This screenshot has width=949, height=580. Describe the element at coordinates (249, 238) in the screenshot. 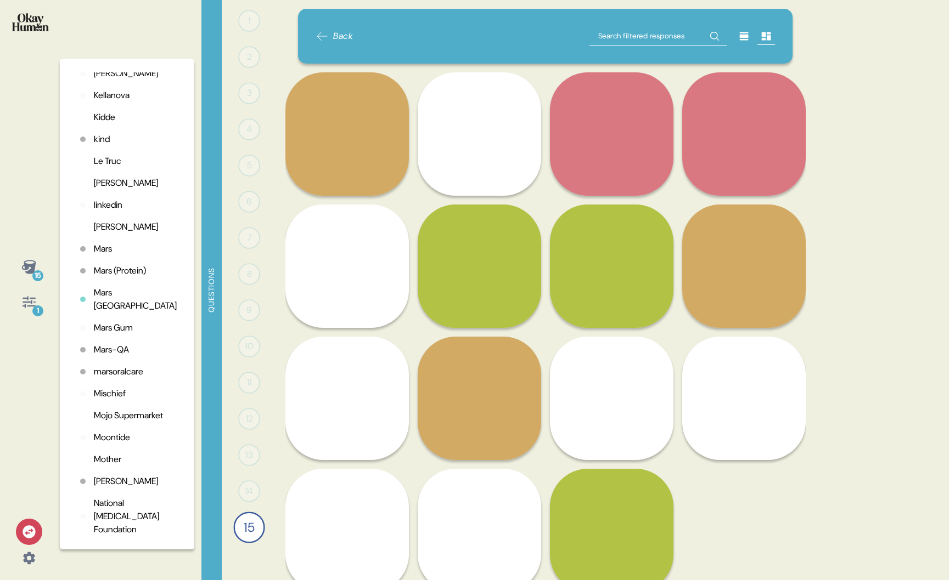

I see `div: 7` at that location.